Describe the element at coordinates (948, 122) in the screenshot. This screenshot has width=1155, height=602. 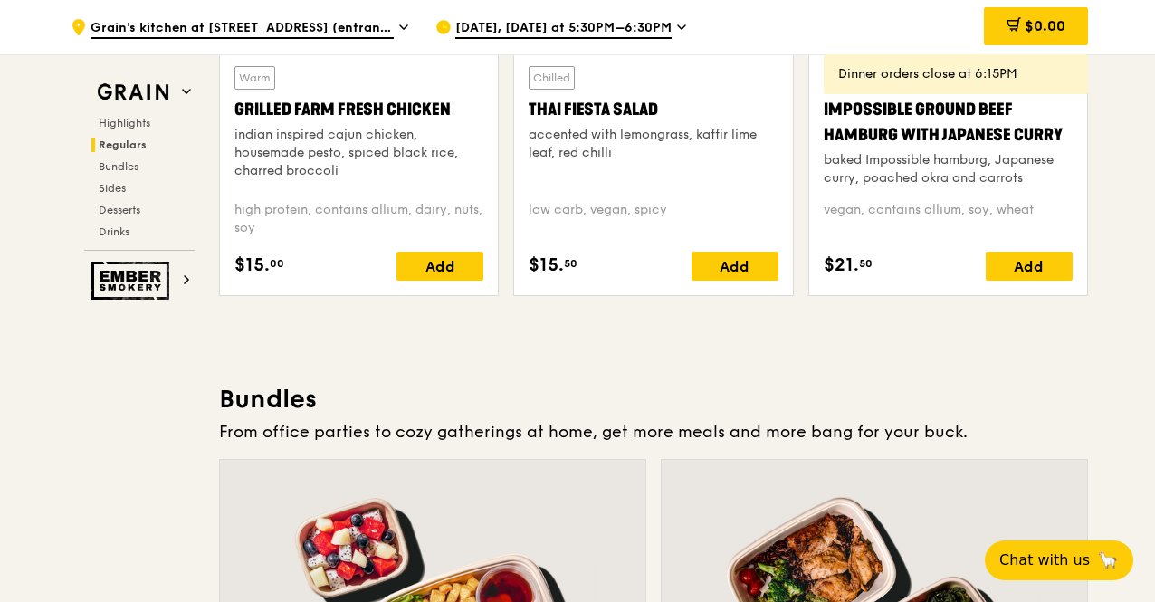
I see `div: Impossible Ground Beef Hamburg with Japanese Curry` at that location.